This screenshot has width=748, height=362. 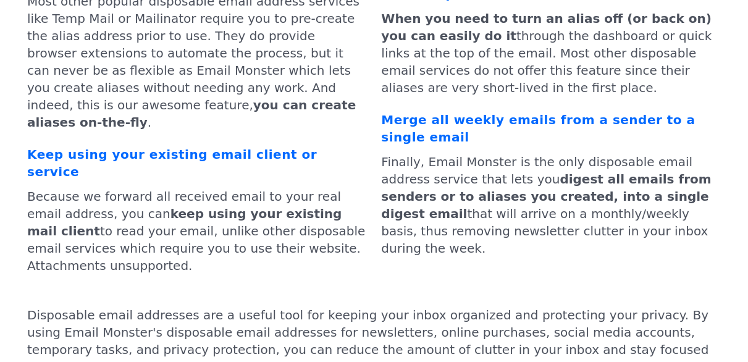 What do you see at coordinates (552, 205) in the screenshot?
I see `p: Finally, Email Monster is the only disposable email address service that lets you that will arriv...` at bounding box center [552, 205].